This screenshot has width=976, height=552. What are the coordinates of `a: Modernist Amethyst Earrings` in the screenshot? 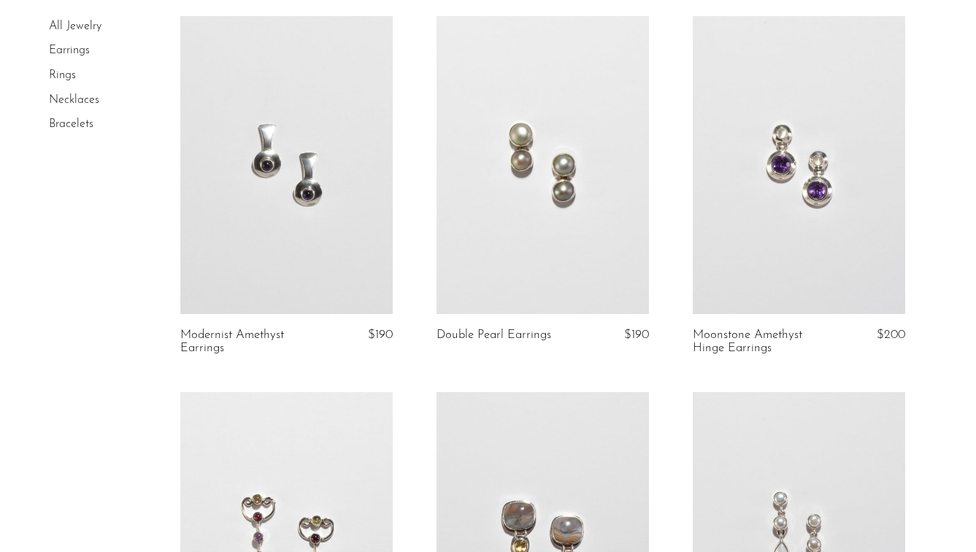 It's located at (250, 342).